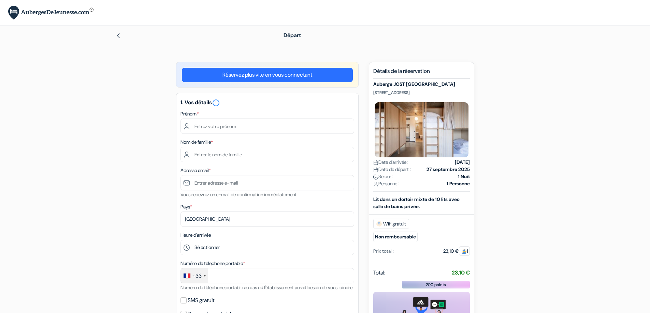  I want to click on small: Vous recevrez un e-mail de confirmation immédiatement, so click(238, 195).